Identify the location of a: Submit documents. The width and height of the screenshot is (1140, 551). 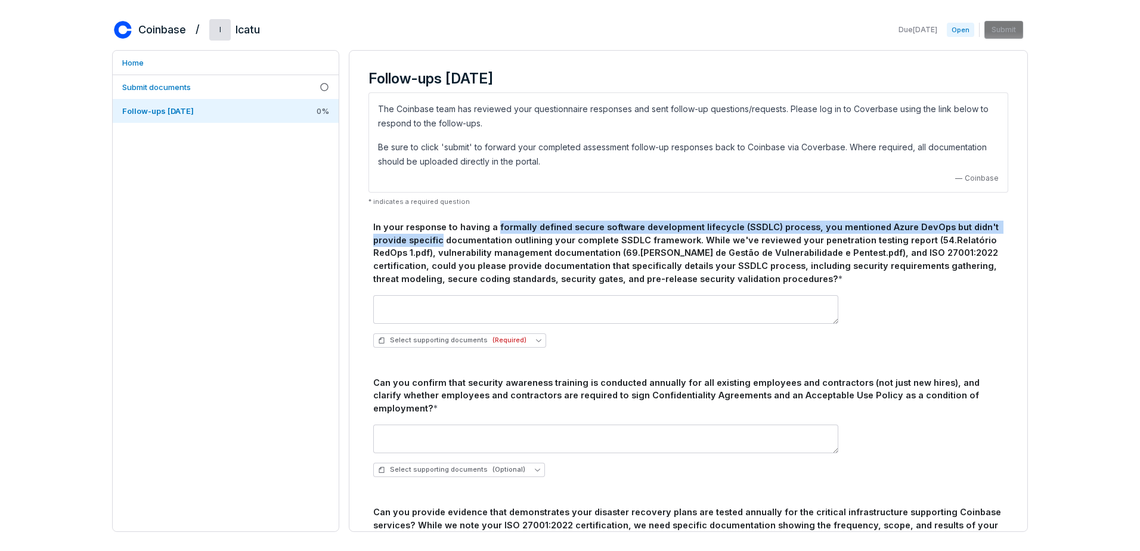
(225, 87).